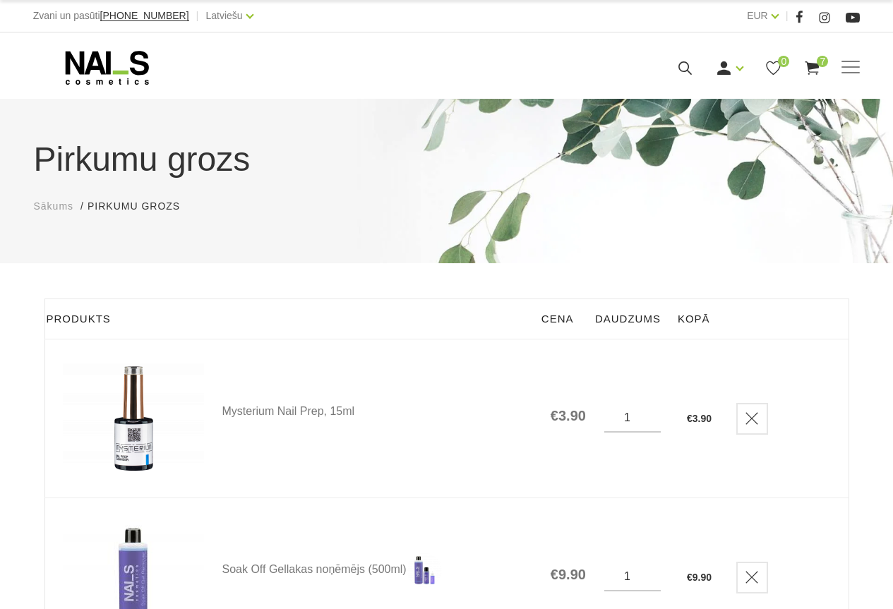 Image resolution: width=893 pixels, height=609 pixels. What do you see at coordinates (702, 419) in the screenshot?
I see `span: 3.90` at bounding box center [702, 419].